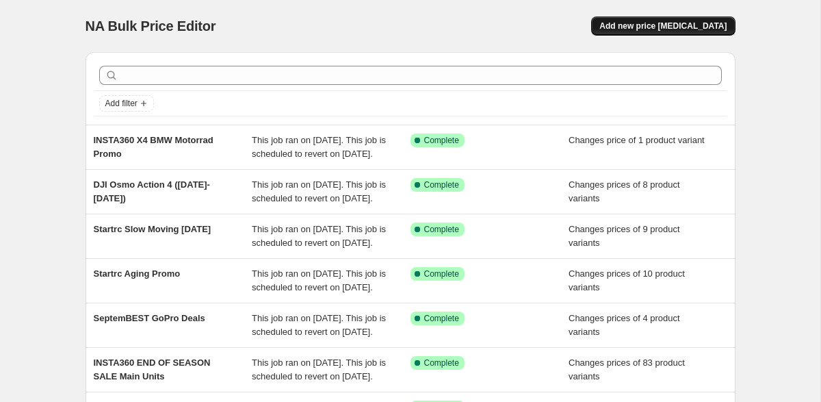 This screenshot has width=821, height=402. Describe the element at coordinates (152, 369) in the screenshot. I see `span: INSTA360 END OF SEASON SALE Main Units` at that location.